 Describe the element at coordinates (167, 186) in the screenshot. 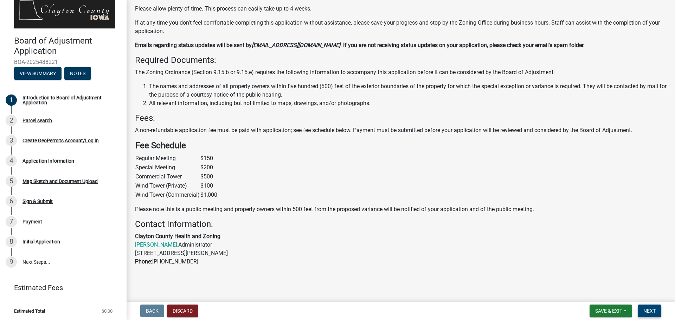

I see `td: Wind Tower (Private)` at that location.